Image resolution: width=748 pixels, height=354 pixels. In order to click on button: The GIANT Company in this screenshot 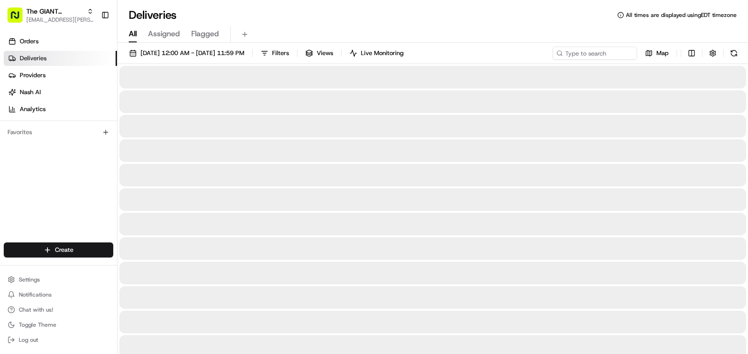, I will do `click(55, 11)`.